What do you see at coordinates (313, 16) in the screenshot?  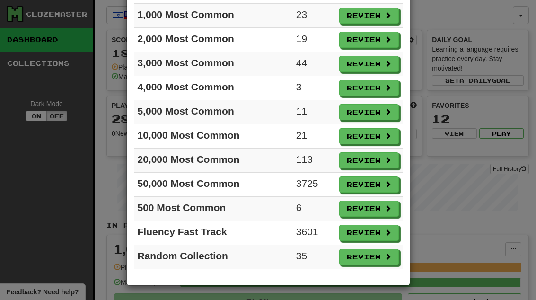 I see `td: 23` at bounding box center [313, 16].